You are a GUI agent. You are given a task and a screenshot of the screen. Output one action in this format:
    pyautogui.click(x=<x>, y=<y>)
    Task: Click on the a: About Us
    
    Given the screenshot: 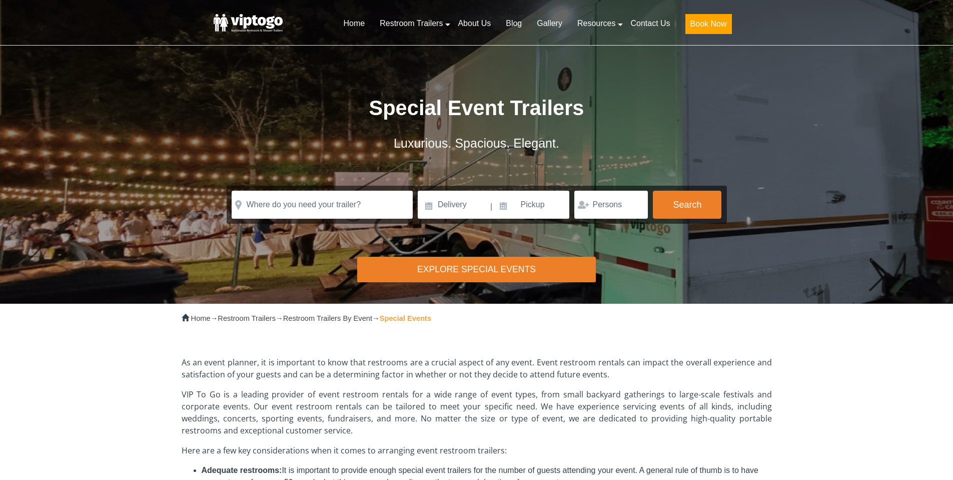 What is the action you would take?
    pyautogui.click(x=474, y=24)
    